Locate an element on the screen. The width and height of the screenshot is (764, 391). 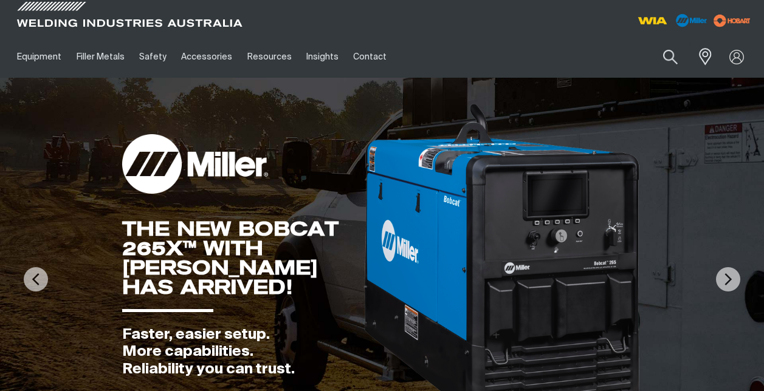
a: Safety is located at coordinates (153, 57).